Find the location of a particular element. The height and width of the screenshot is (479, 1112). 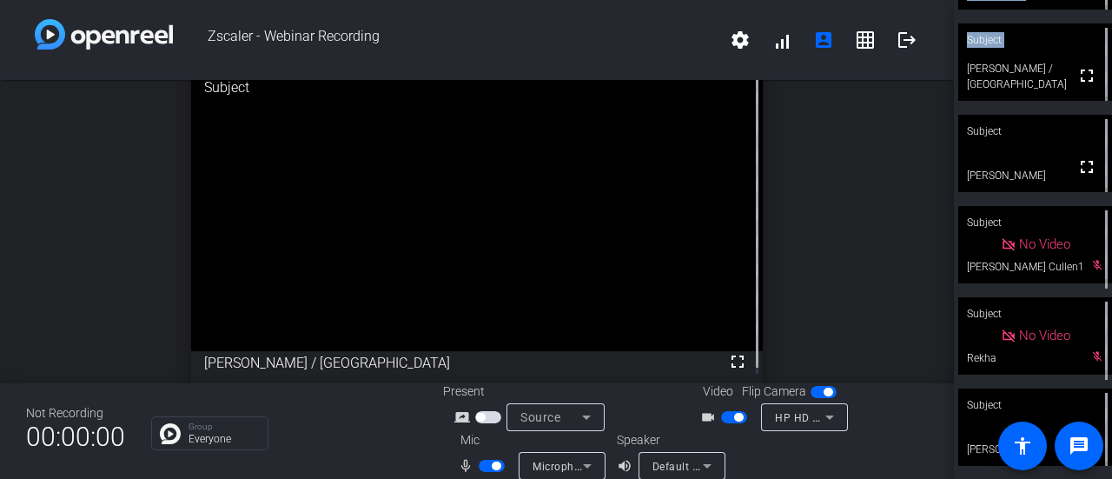

p: Group is located at coordinates (223, 426).